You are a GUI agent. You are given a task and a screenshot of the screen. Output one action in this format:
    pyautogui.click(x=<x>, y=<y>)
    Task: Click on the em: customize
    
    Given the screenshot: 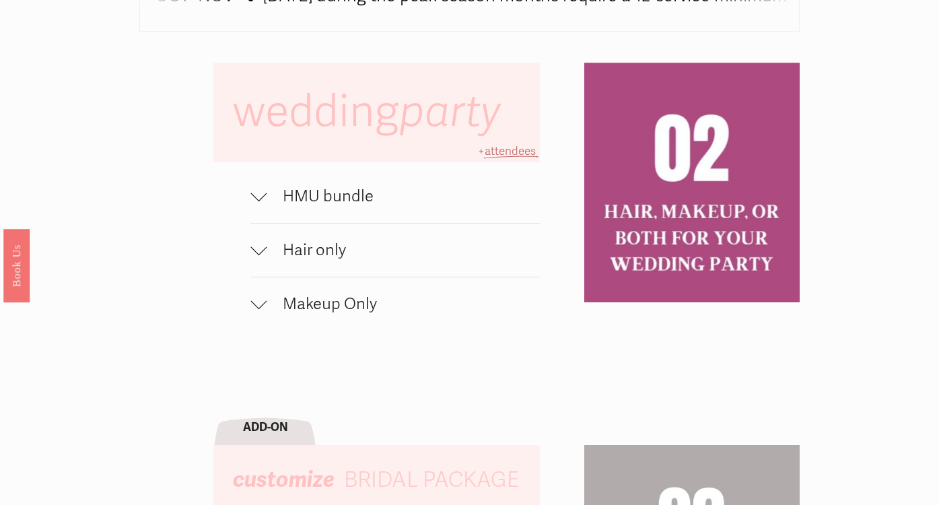 What is the action you would take?
    pyautogui.click(x=283, y=479)
    